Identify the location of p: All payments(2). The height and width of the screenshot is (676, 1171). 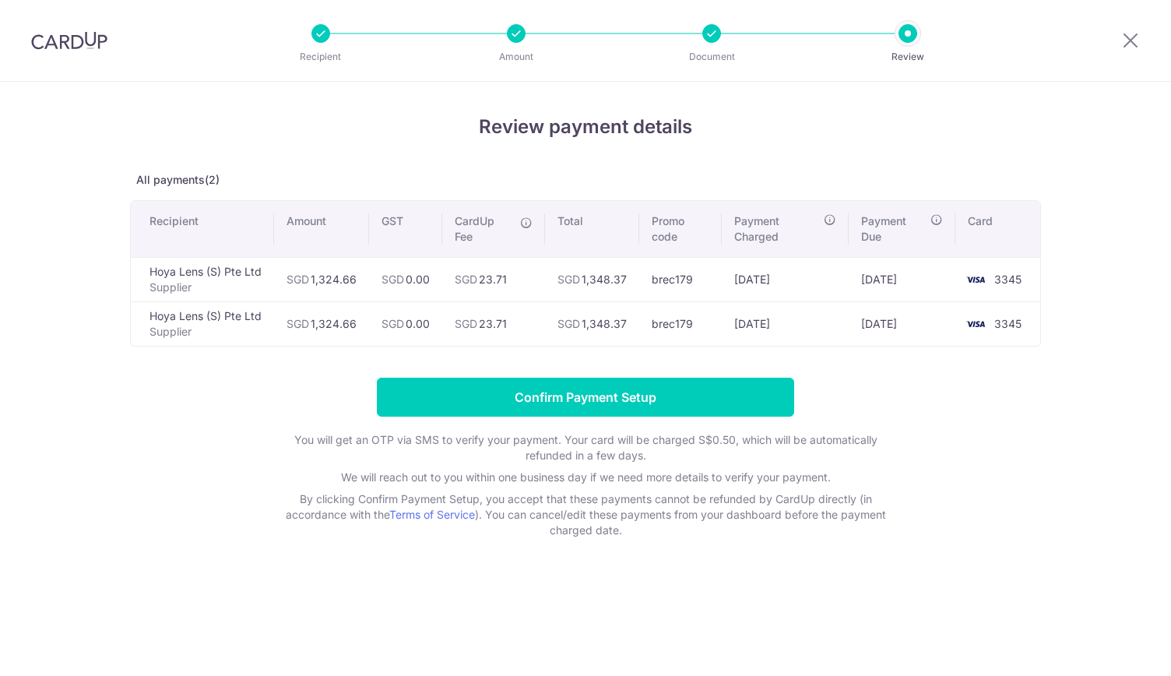
(586, 180).